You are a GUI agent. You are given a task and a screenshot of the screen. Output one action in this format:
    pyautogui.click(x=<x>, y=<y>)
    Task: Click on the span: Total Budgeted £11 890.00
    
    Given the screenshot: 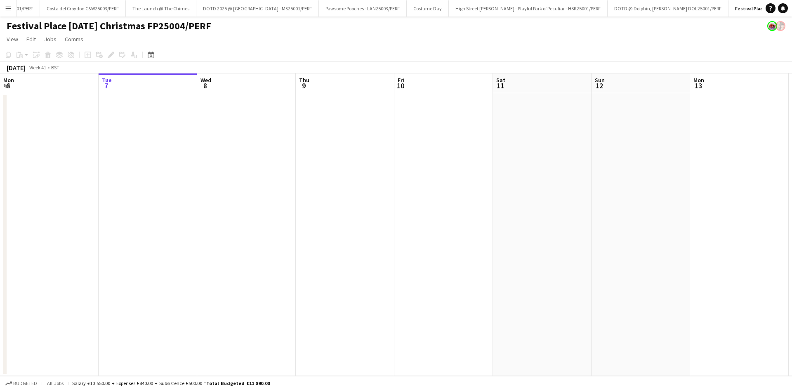 What is the action you would take?
    pyautogui.click(x=238, y=383)
    